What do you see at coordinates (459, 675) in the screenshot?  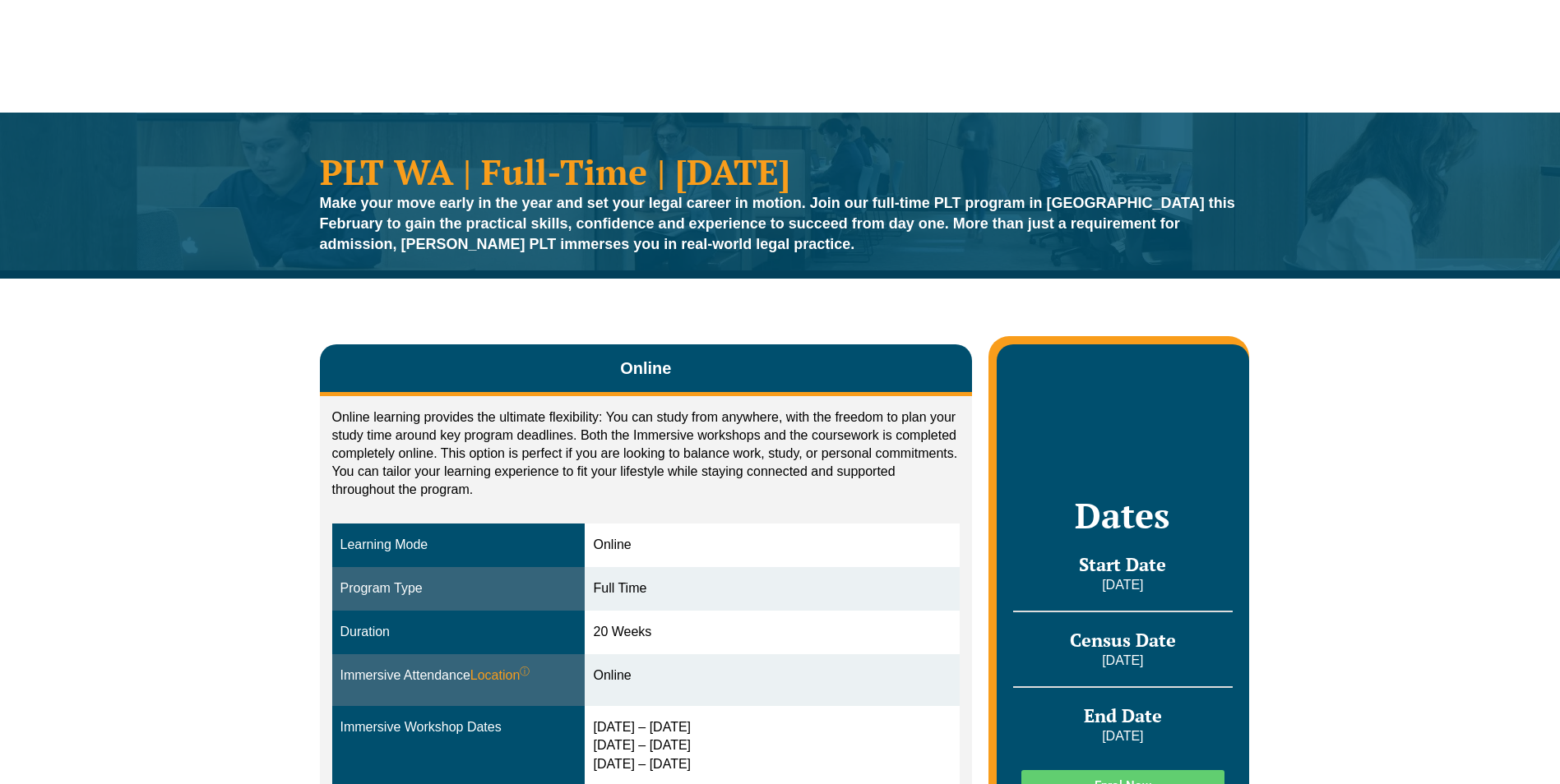 I see `div: Immersive Attendance` at bounding box center [459, 675].